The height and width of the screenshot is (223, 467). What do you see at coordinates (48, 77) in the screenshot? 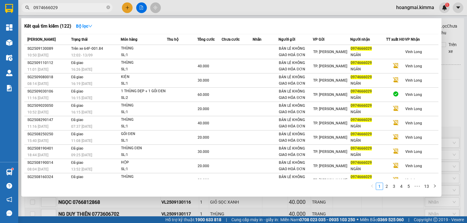
I see `div: SG2509080018` at bounding box center [48, 77].